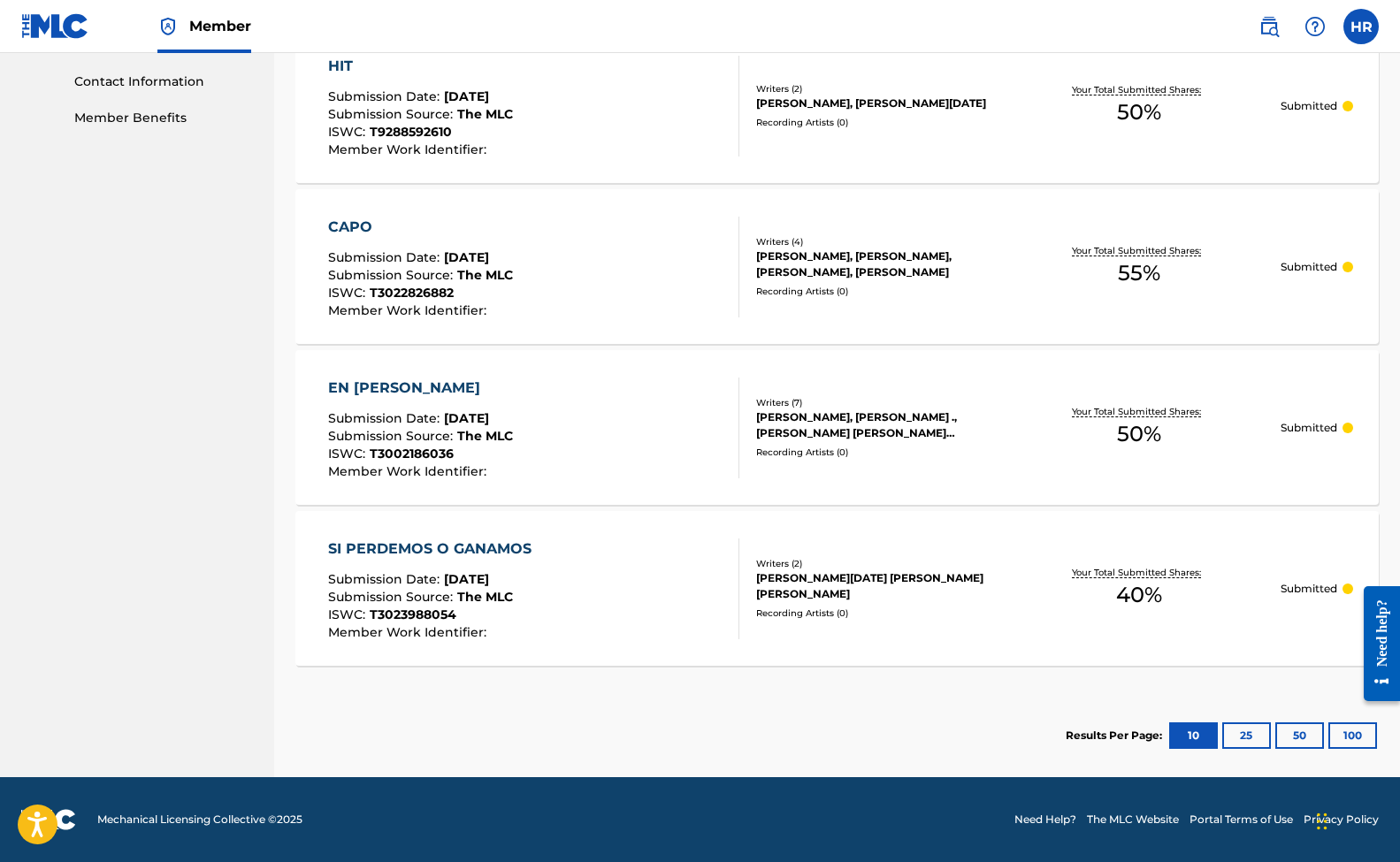 The height and width of the screenshot is (862, 1400). Describe the element at coordinates (1315, 26) in the screenshot. I see `img: help` at that location.